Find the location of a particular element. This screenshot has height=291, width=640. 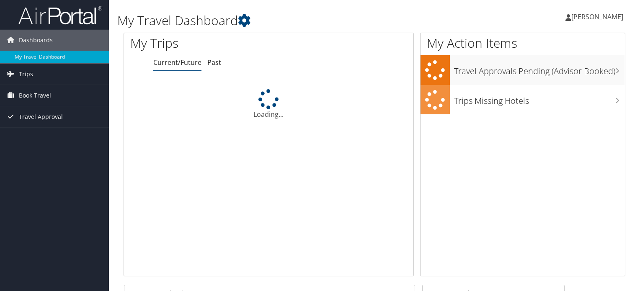

h3: Trips Missing Hotels is located at coordinates (540, 99).